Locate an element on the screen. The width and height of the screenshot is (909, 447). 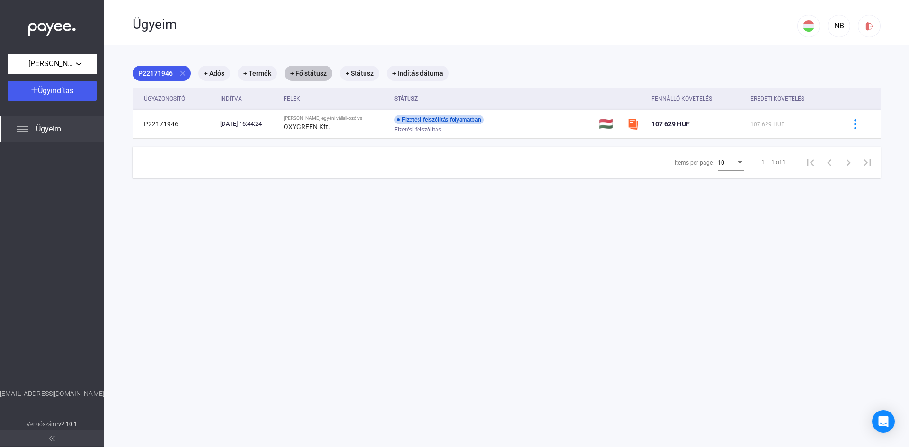
button: HU is located at coordinates (809, 26).